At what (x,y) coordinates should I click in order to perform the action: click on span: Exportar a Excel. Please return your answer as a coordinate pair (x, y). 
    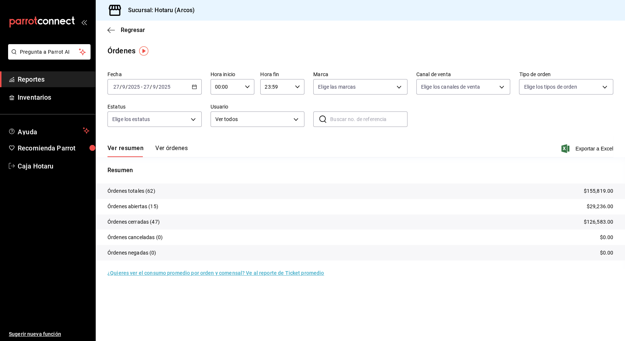
    Looking at the image, I should click on (587, 149).